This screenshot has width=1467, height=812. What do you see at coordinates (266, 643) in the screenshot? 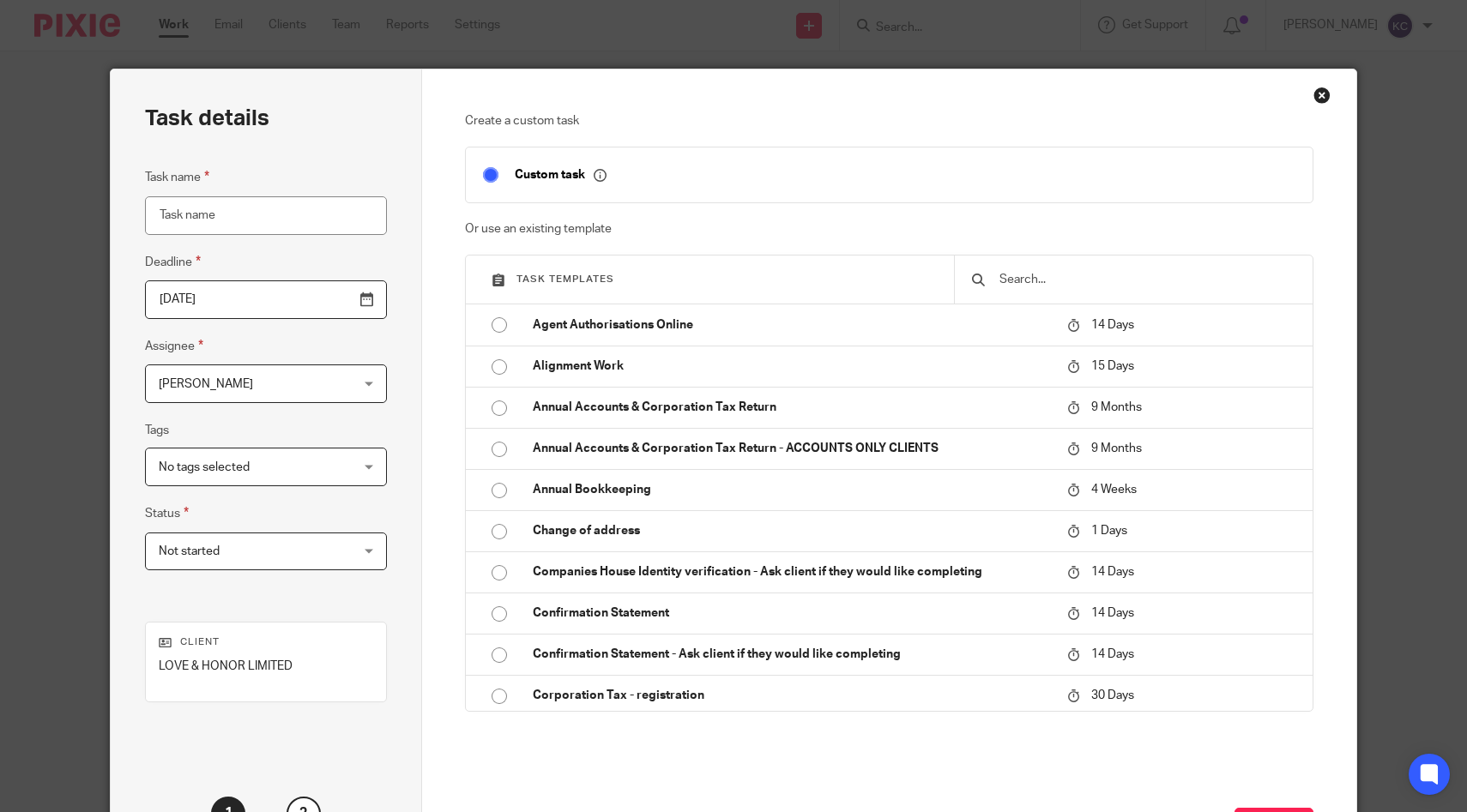
I see `p: Client` at bounding box center [266, 643].